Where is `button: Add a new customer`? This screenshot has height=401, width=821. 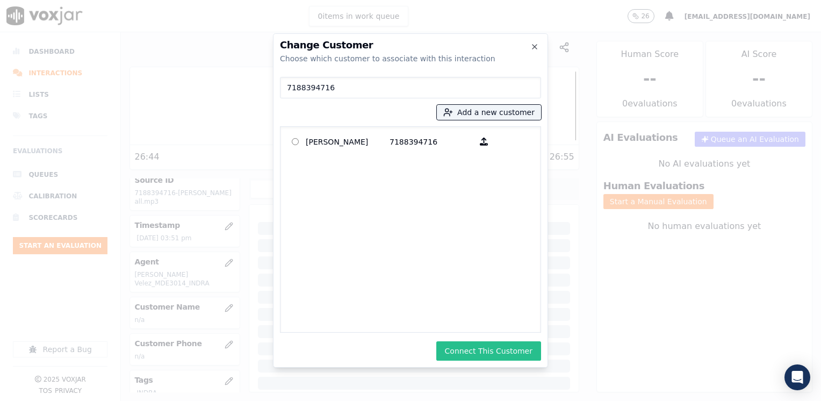
button: Add a new customer is located at coordinates (489, 112).